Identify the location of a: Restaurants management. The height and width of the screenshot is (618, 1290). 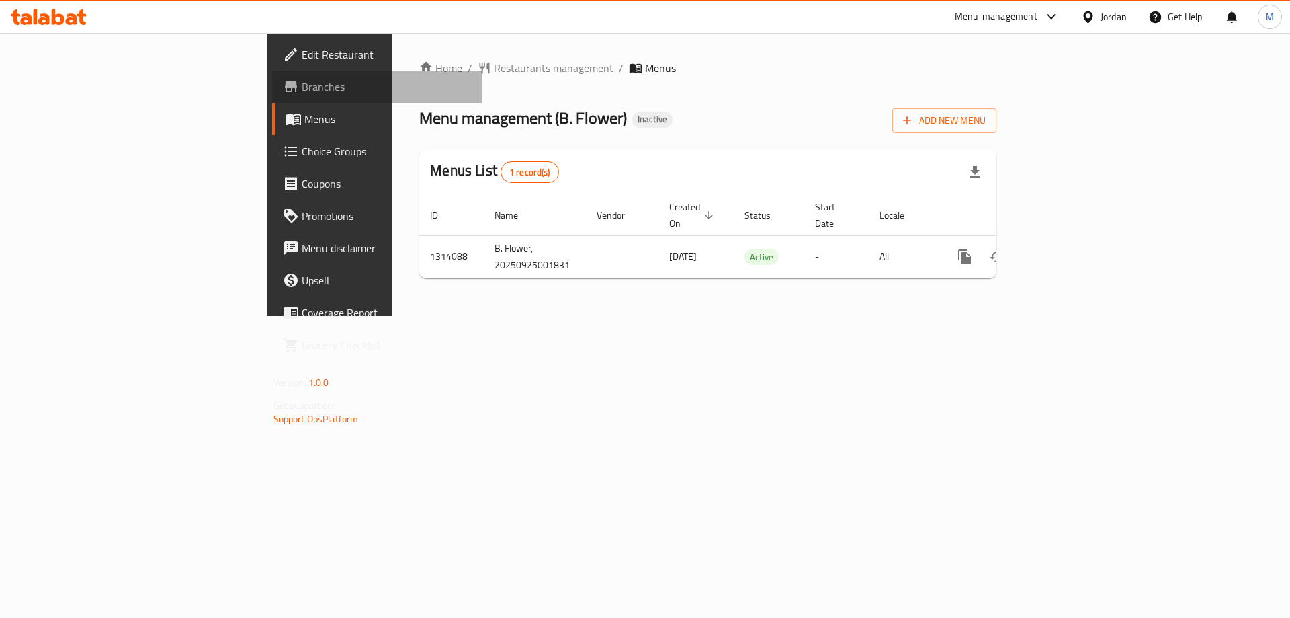
(546, 68).